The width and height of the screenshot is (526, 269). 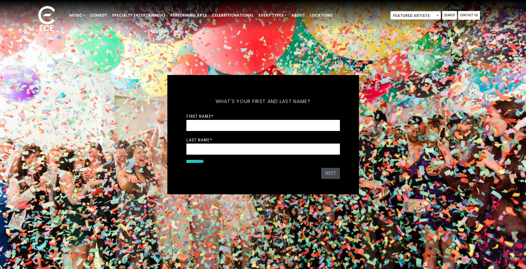 What do you see at coordinates (47, 19) in the screenshot?
I see `img: ece_new_logo_whitev2-1.png` at bounding box center [47, 19].